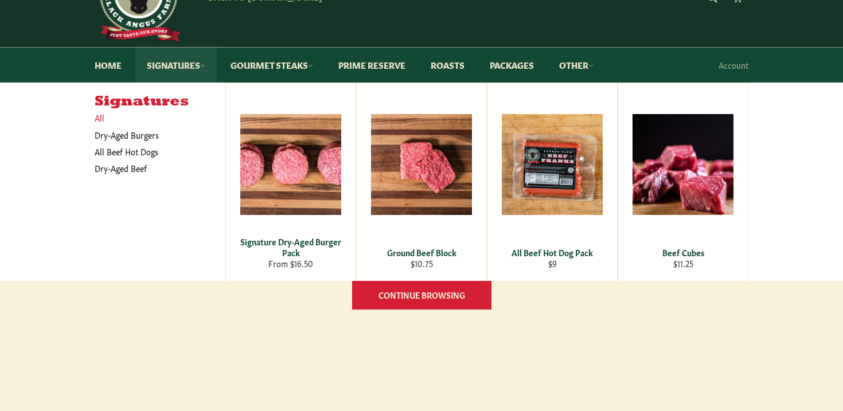 The width and height of the screenshot is (843, 411). I want to click on img: Signature Dry-Aged Burger Pack, so click(291, 165).